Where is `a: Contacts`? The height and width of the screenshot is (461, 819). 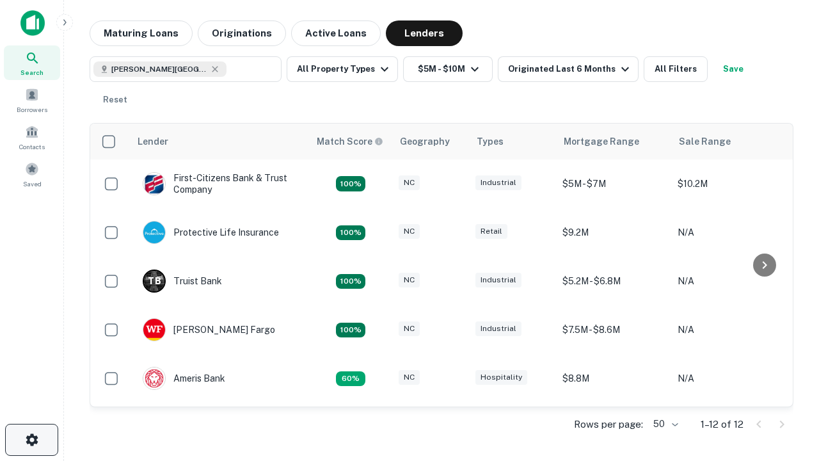 a: Contacts is located at coordinates (32, 137).